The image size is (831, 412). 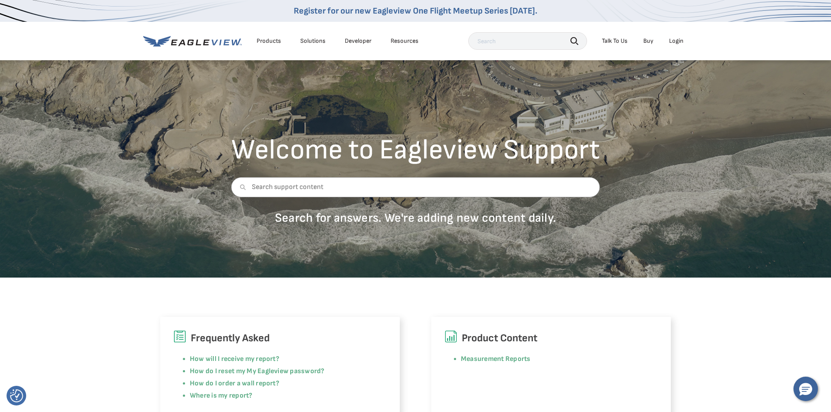 I want to click on button: Consent Preferences, so click(x=17, y=396).